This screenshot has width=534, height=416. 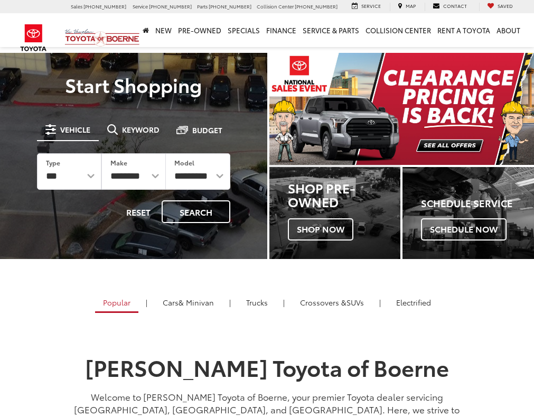 I want to click on span: Contact, so click(x=455, y=5).